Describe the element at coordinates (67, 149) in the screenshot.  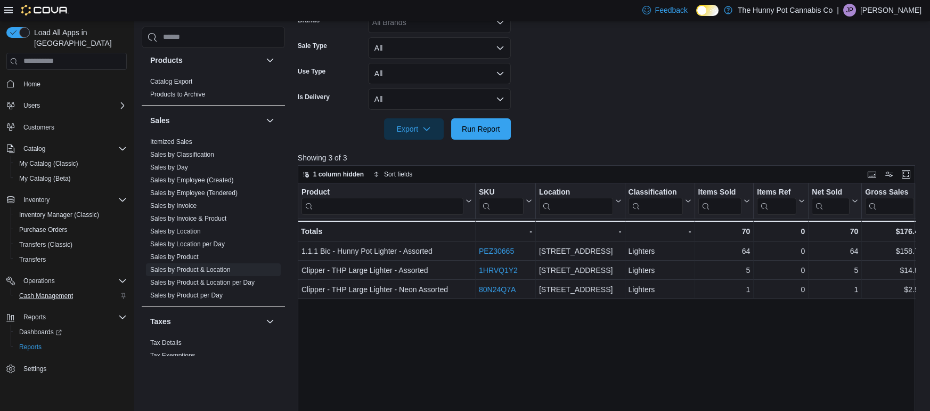
I see `button: Catalog` at that location.